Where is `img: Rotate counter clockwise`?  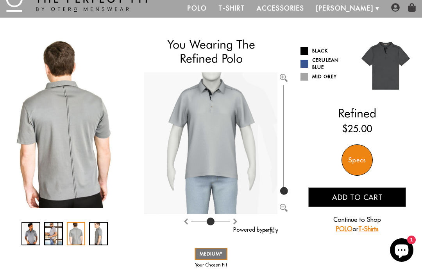
img: Rotate counter clockwise is located at coordinates (235, 221).